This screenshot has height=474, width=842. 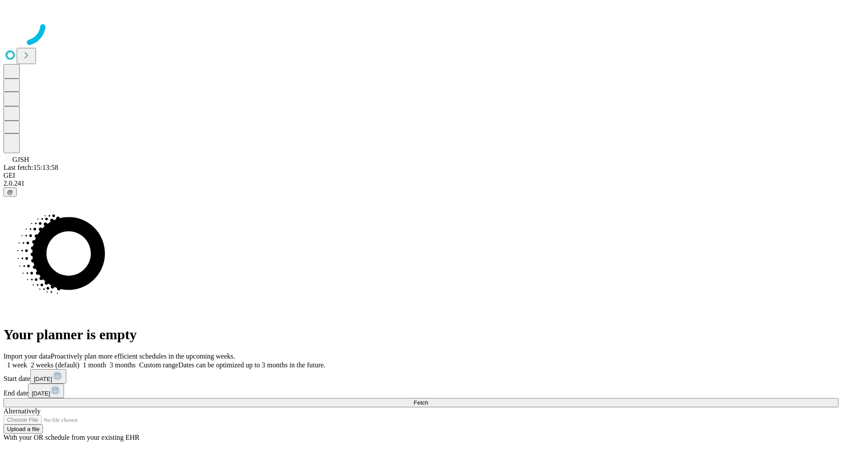 What do you see at coordinates (22, 411) in the screenshot?
I see `span: Alternatively` at bounding box center [22, 411].